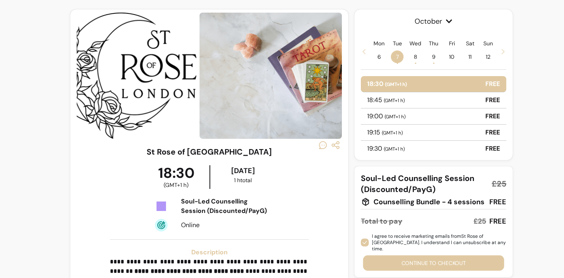 This screenshot has width=564, height=278. I want to click on span: 8, so click(415, 57).